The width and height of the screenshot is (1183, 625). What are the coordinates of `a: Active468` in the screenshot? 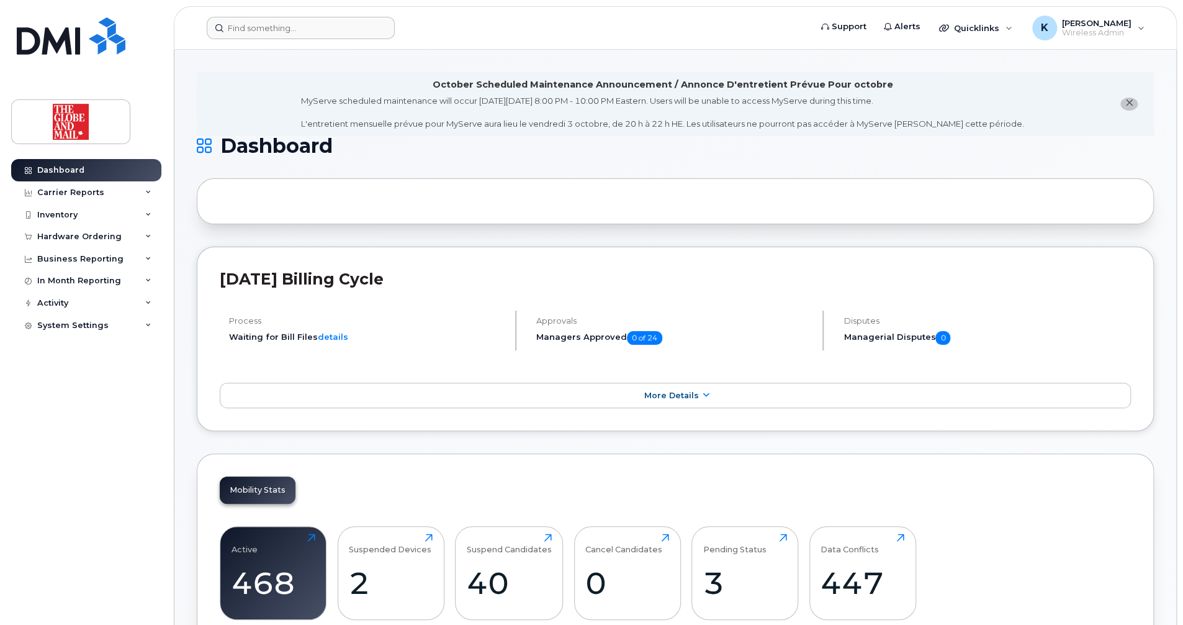 It's located at (273, 573).